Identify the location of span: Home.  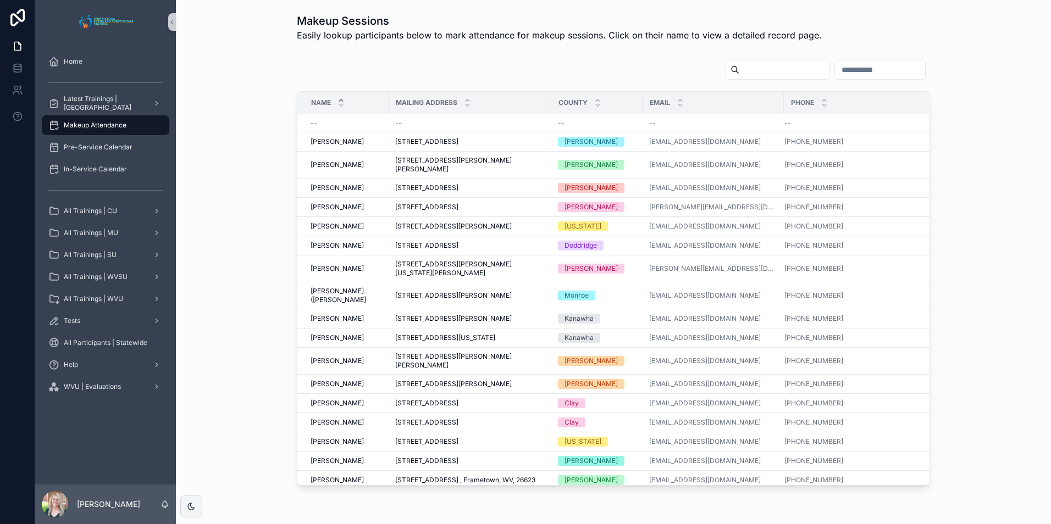
(73, 62).